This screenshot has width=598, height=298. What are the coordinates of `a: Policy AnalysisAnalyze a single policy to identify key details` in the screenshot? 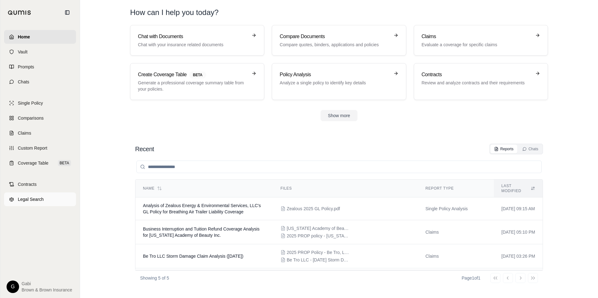 It's located at (339, 82).